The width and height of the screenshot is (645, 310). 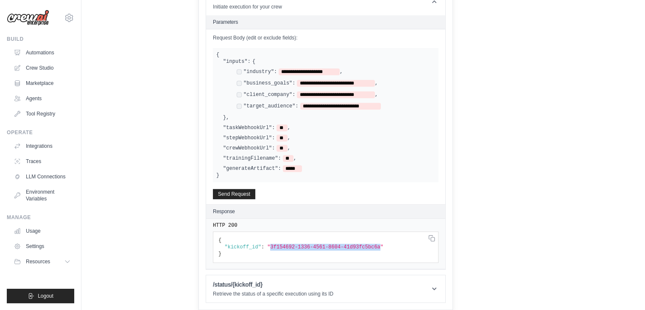 I want to click on label: "stepWebhookUrl":, so click(x=249, y=138).